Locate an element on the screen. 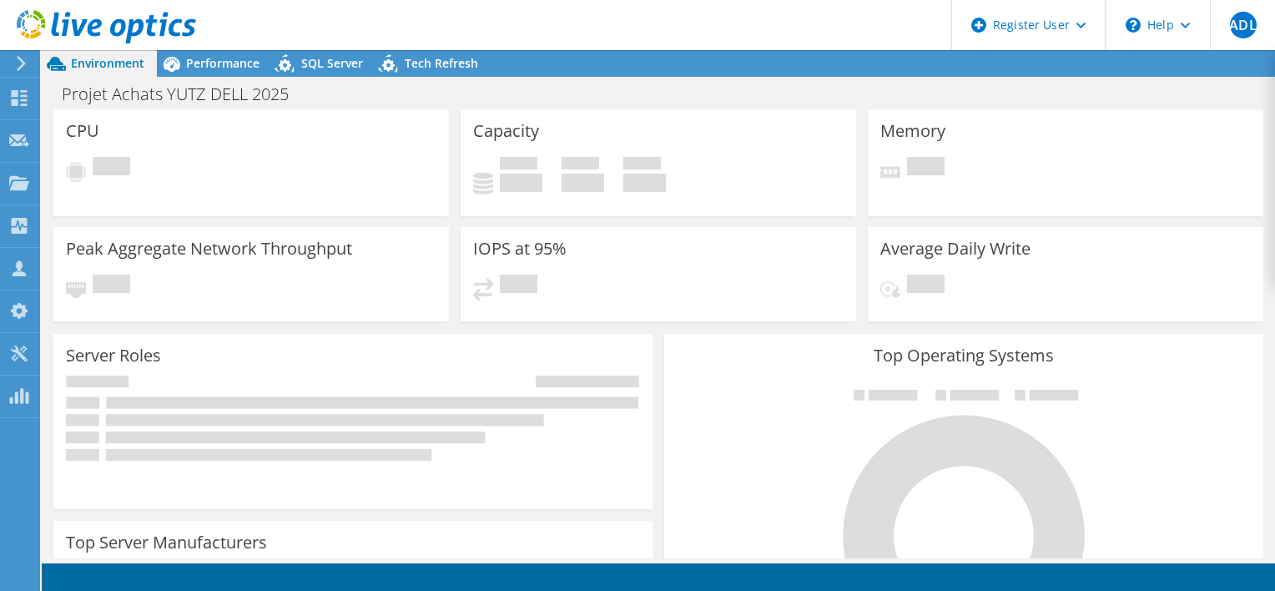 The width and height of the screenshot is (1275, 591). span: Free is located at coordinates (580, 165).